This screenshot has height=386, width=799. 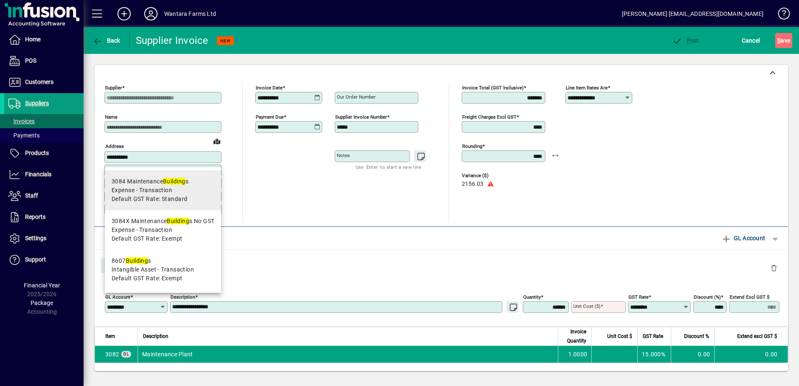 What do you see at coordinates (44, 135) in the screenshot?
I see `a: Payments` at bounding box center [44, 135].